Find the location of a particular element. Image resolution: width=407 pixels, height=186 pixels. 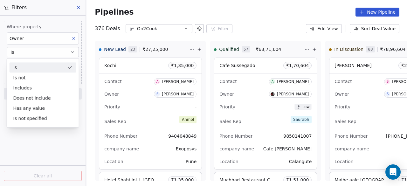

span: Kochi is located at coordinates (110, 66).